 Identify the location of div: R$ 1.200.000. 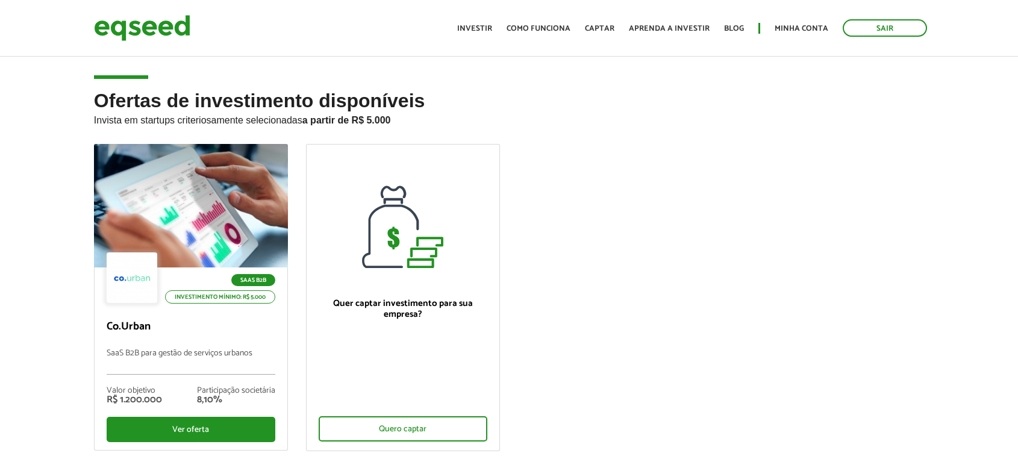
(134, 400).